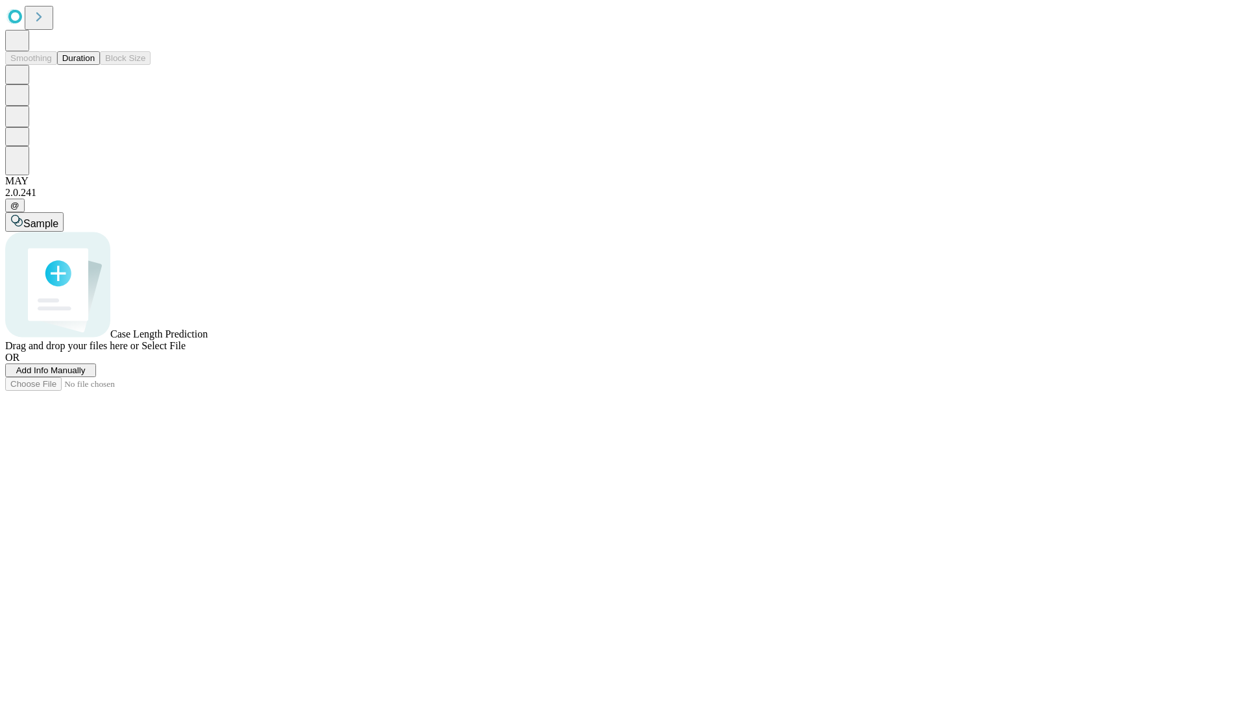 The image size is (1246, 701). Describe the element at coordinates (41, 223) in the screenshot. I see `span: Sample` at that location.